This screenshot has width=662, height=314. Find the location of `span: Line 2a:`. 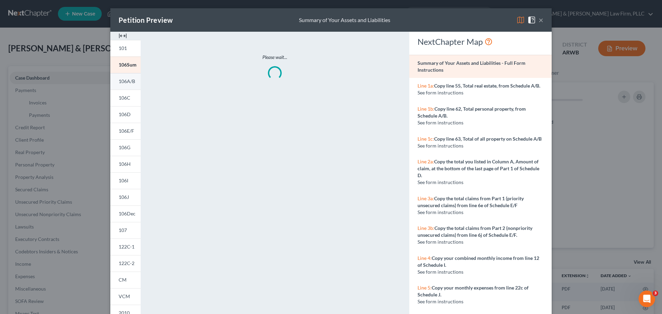

span: Line 2a: is located at coordinates (426, 161).